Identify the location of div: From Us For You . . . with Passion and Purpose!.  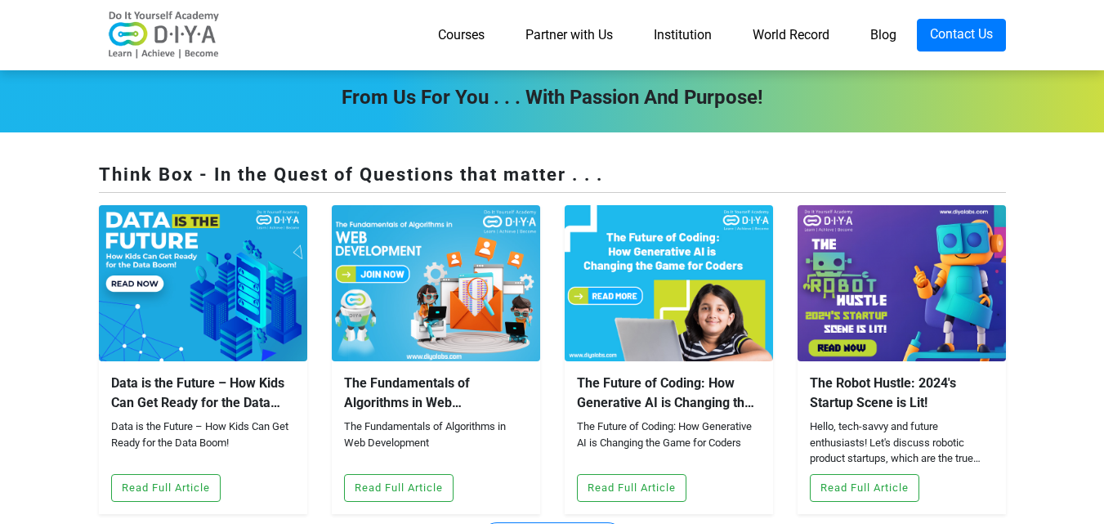
(552, 97).